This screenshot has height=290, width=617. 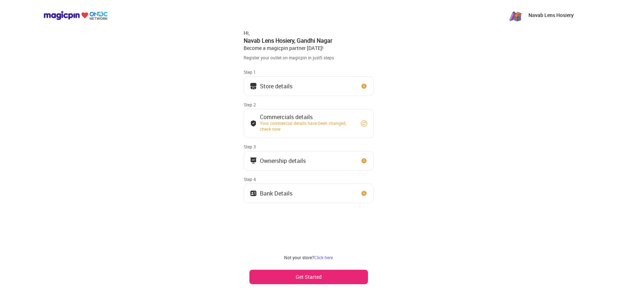 I want to click on div: Navab Lens Hosiery , Gandhi Nagar, so click(x=309, y=41).